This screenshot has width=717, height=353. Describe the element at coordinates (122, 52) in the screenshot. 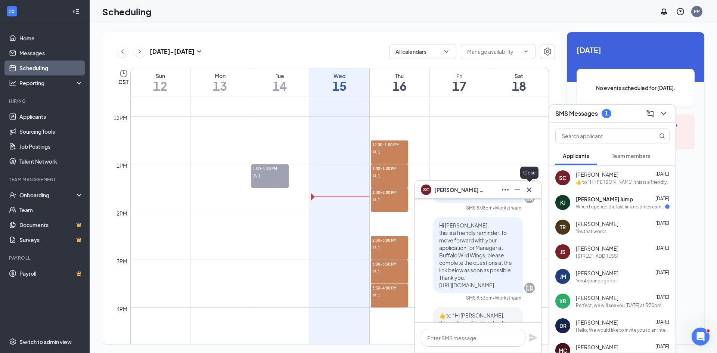

I see `svg: ChevronLeft` at that location.